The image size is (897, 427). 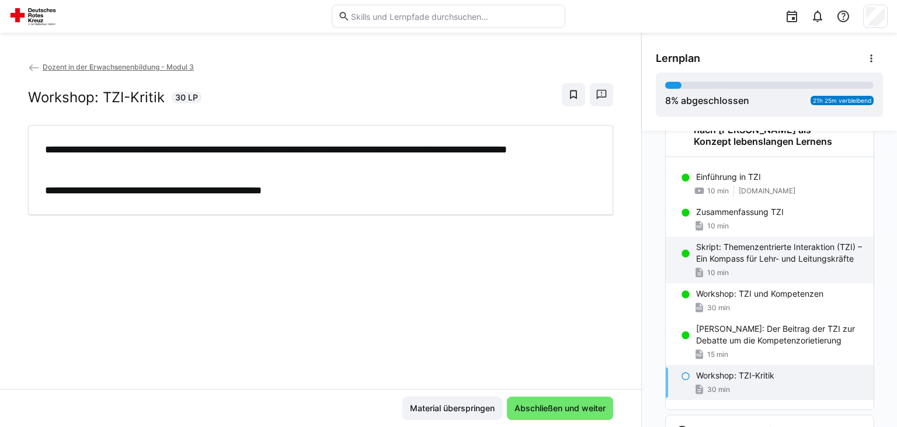 What do you see at coordinates (96, 98) in the screenshot?
I see `h2: Workshop: TZI-Kritik` at bounding box center [96, 98].